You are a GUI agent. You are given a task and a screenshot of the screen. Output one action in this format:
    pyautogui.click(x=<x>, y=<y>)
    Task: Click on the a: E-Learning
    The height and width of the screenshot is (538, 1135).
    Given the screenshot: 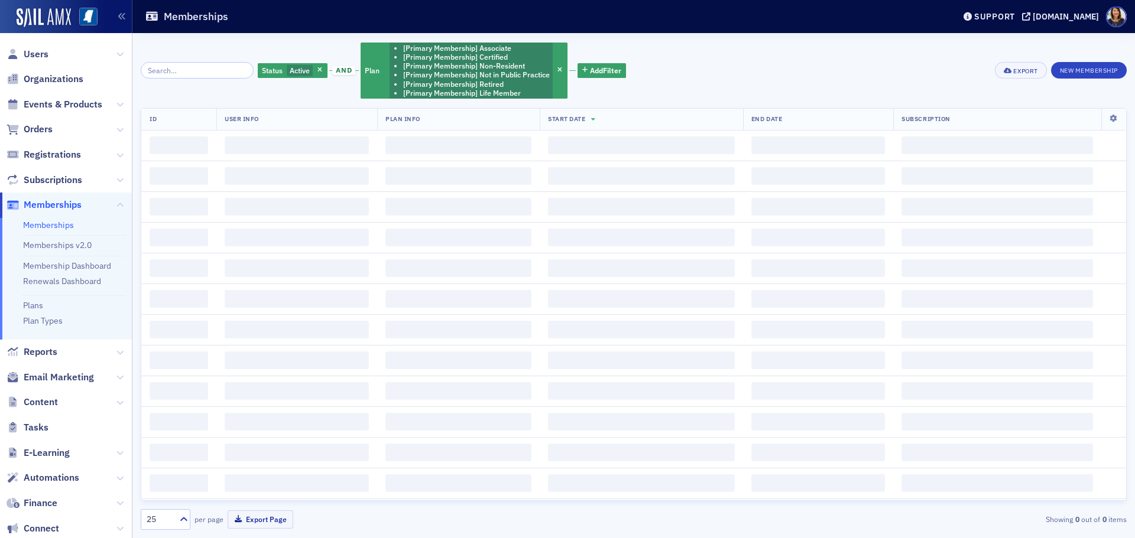 What is the action you would take?
    pyautogui.click(x=38, y=453)
    